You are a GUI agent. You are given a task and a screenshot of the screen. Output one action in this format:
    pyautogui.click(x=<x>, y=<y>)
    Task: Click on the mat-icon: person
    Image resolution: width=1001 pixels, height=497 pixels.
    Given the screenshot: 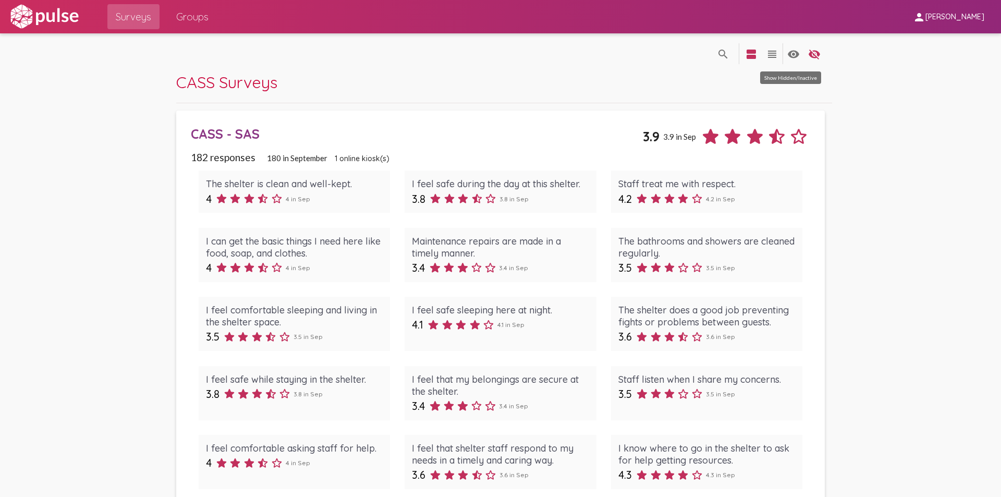 What is the action you would take?
    pyautogui.click(x=919, y=17)
    